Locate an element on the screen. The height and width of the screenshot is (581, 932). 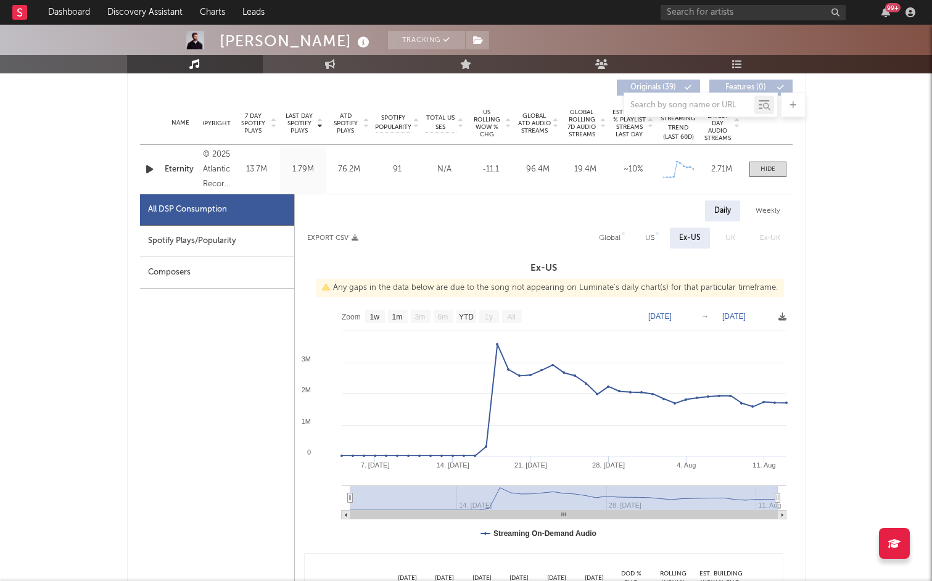
span: Last Day Spotify Plays is located at coordinates (299, 123).